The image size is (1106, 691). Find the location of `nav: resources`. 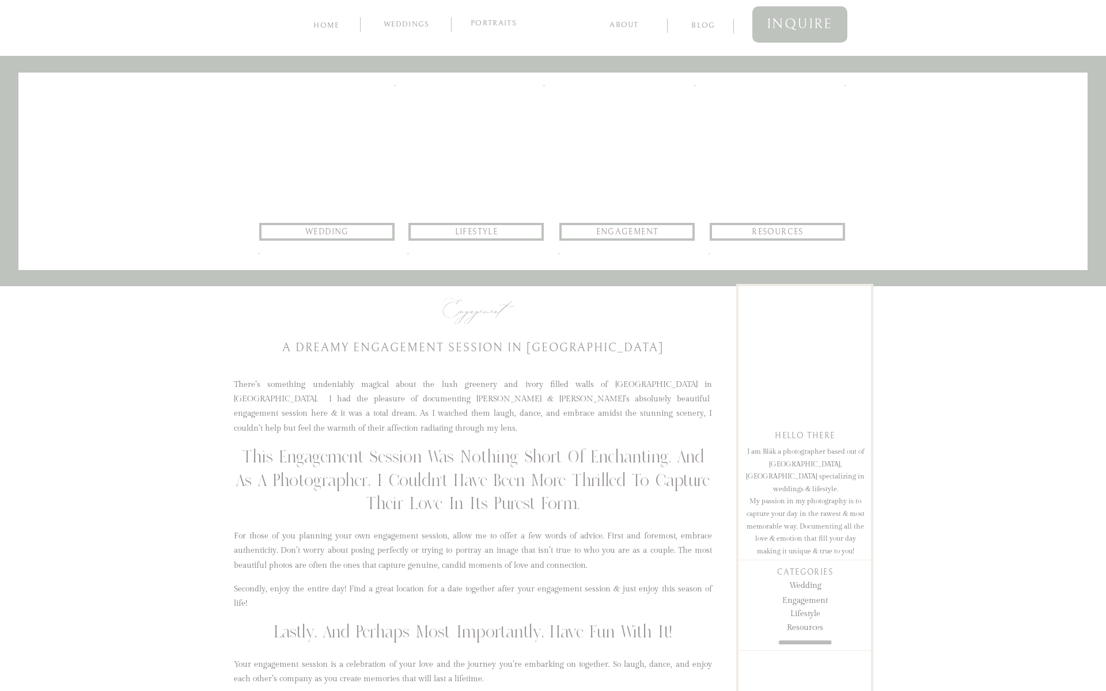

nav: resources is located at coordinates (778, 232).